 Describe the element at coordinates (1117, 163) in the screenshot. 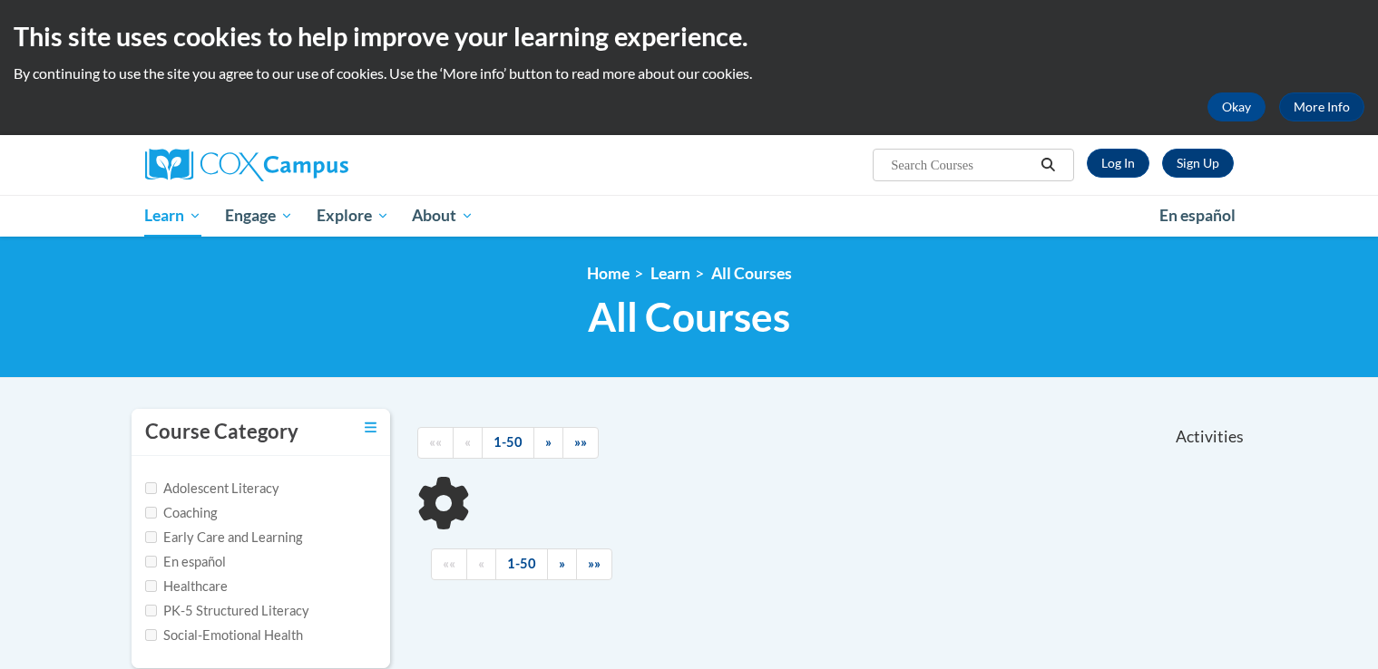

I see `a: Log In` at that location.